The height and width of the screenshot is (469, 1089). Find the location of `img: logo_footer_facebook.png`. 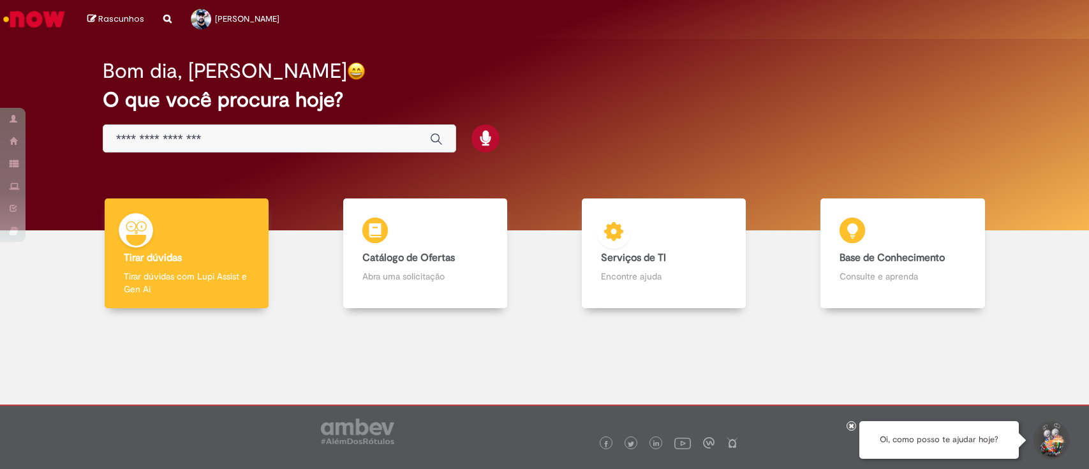

img: logo_footer_facebook.png is located at coordinates (606, 444).